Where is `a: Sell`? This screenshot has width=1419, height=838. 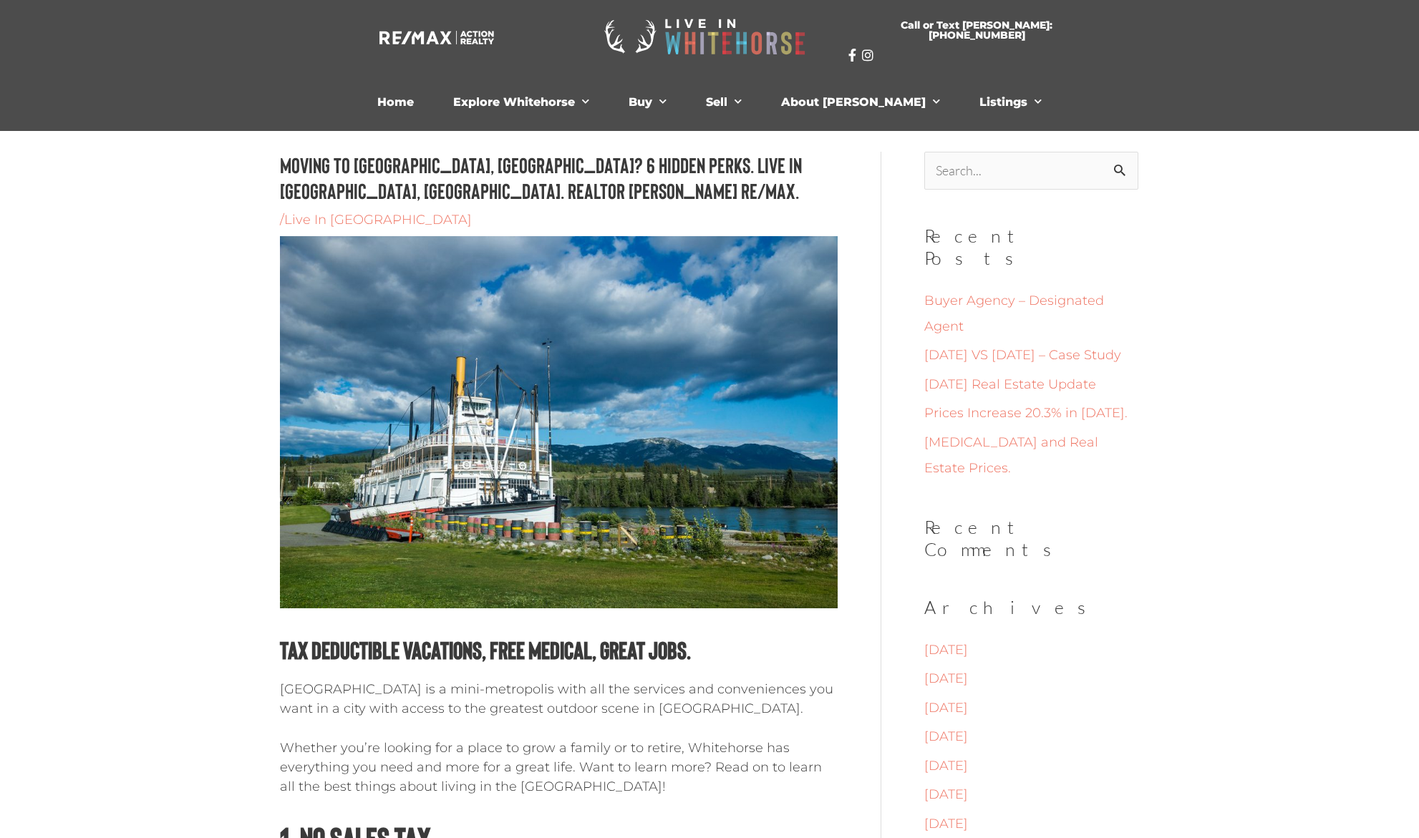 a: Sell is located at coordinates (724, 102).